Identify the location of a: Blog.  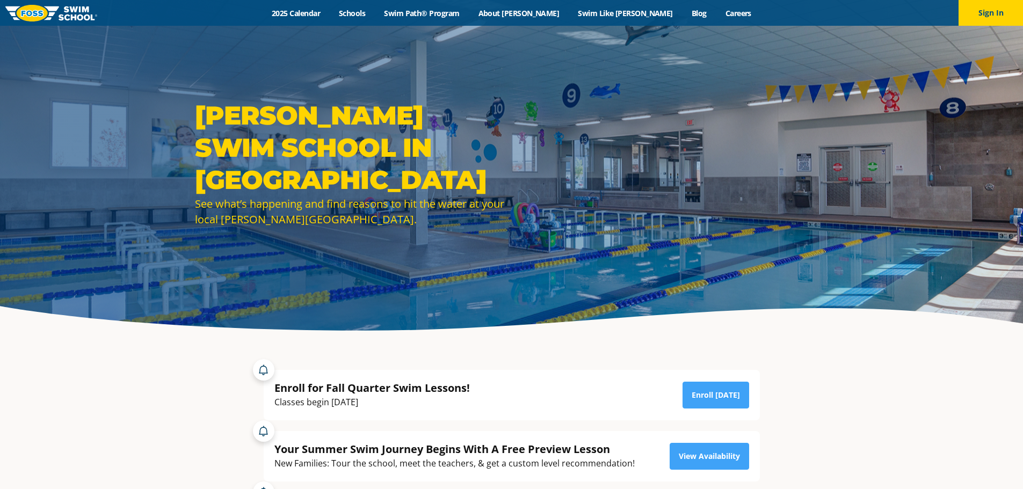
(699, 13).